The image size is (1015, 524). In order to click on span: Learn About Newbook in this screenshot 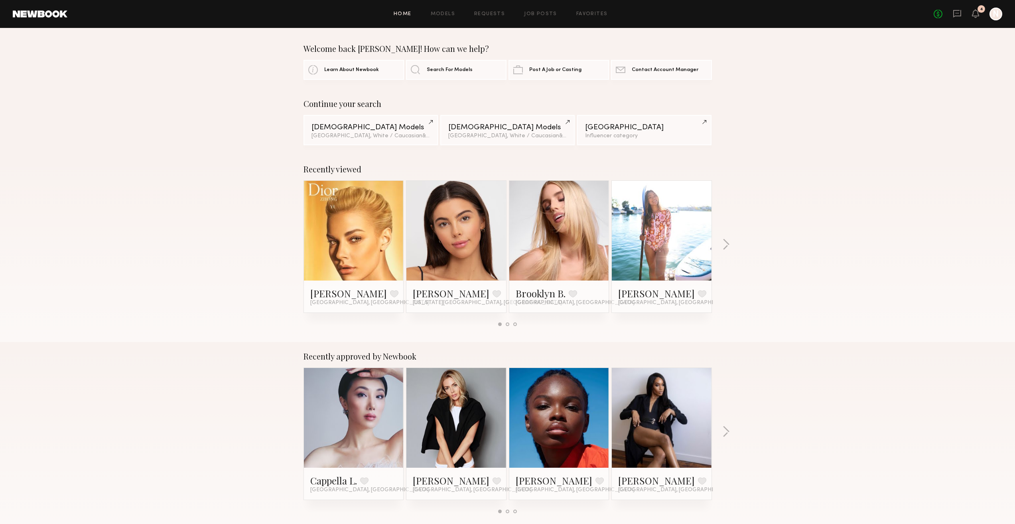, I will do `click(351, 70)`.